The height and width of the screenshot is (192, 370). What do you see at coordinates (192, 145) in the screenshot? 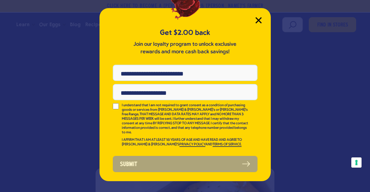
I see `a: PRIVACY POLICY` at bounding box center [192, 145].